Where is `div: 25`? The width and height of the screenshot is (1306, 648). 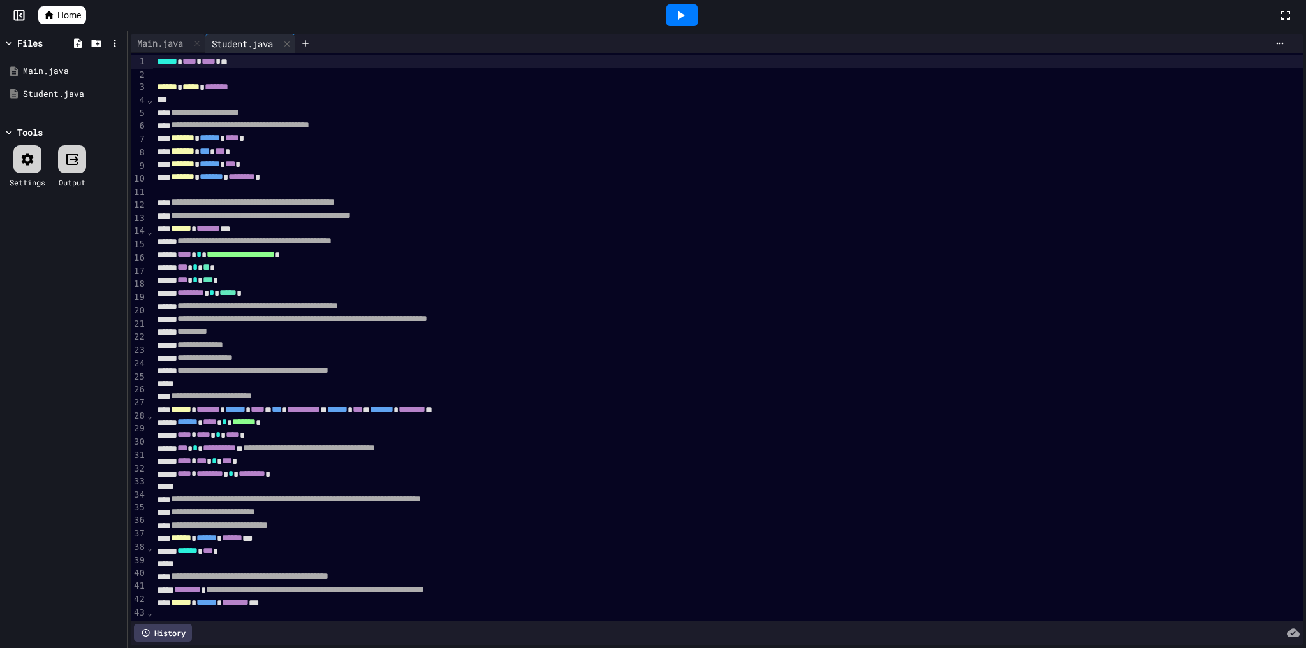 div: 25 is located at coordinates (138, 377).